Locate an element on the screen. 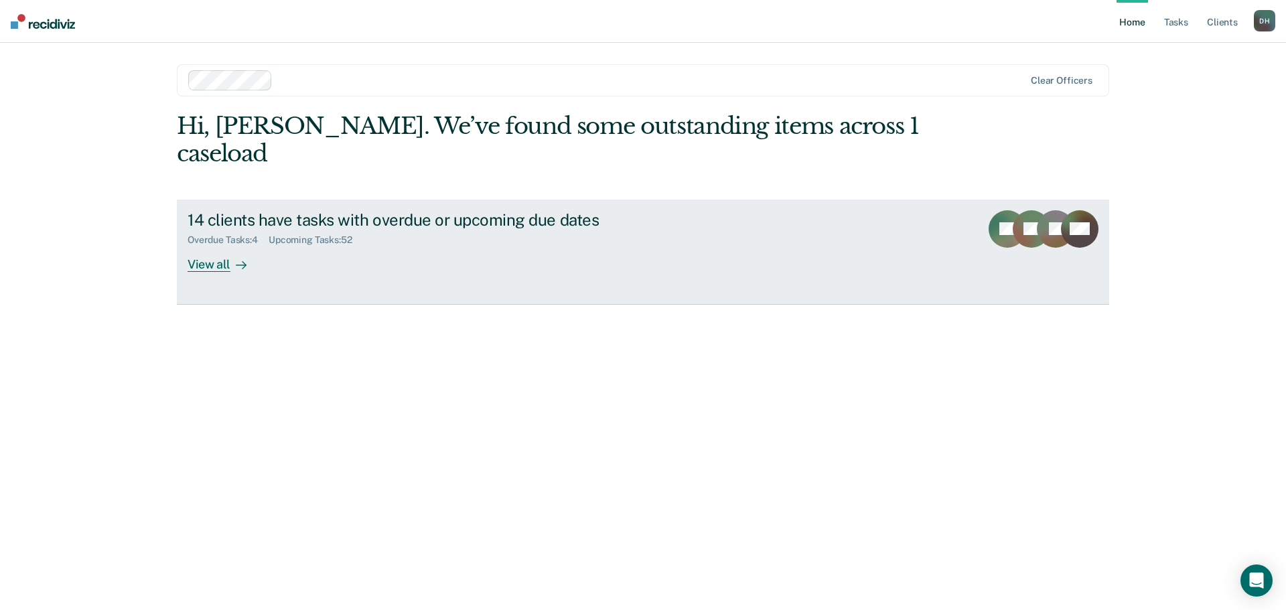  div: Upcoming Tasks : 52 is located at coordinates (315, 240).